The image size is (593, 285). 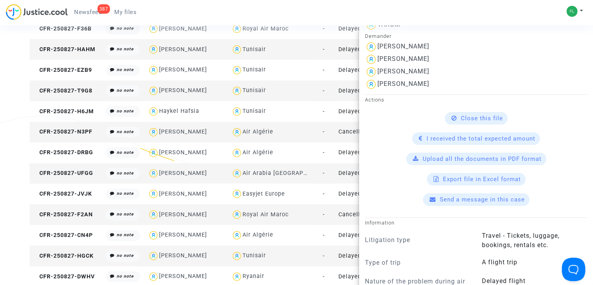 What do you see at coordinates (482, 179) in the screenshot?
I see `span: Export file in Excel format` at bounding box center [482, 179].